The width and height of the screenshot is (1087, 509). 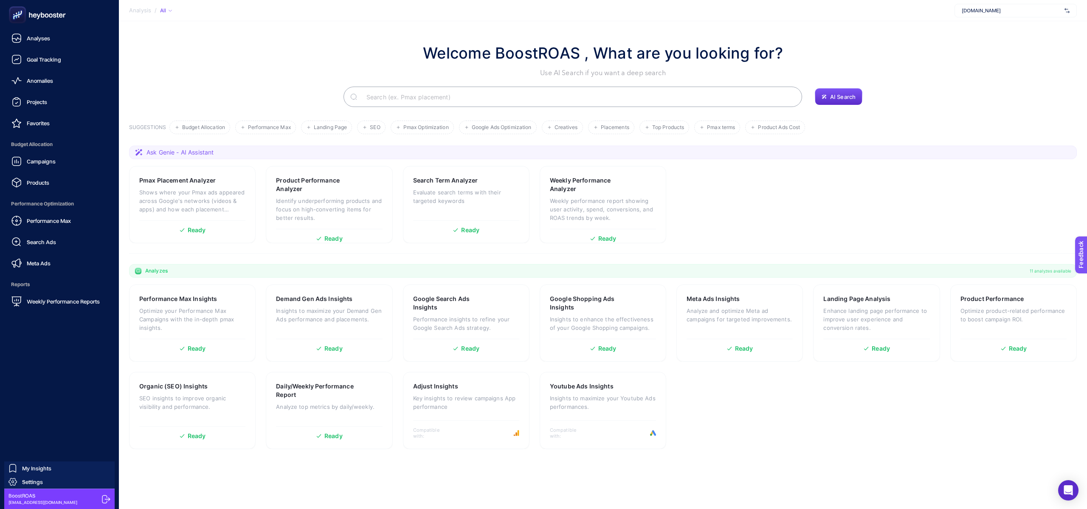 I want to click on span: Analyses, so click(x=38, y=38).